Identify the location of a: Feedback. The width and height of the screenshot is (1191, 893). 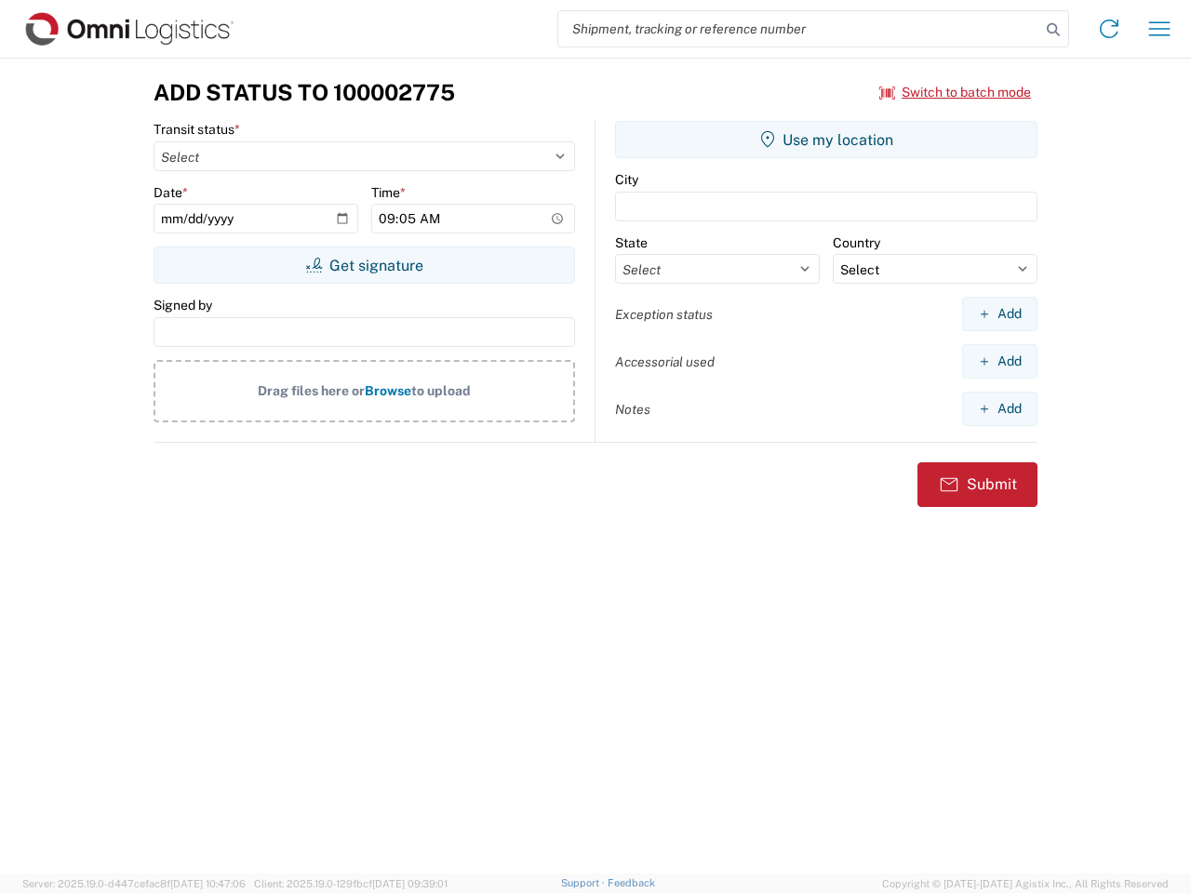
(631, 883).